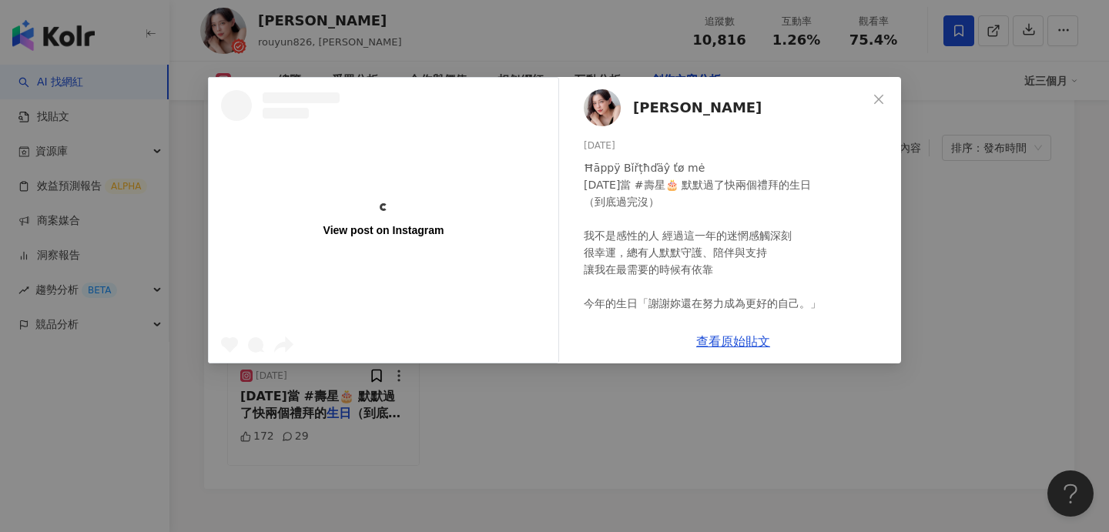 The height and width of the screenshot is (532, 1109). Describe the element at coordinates (602, 108) in the screenshot. I see `img: KOL Avatar` at that location.